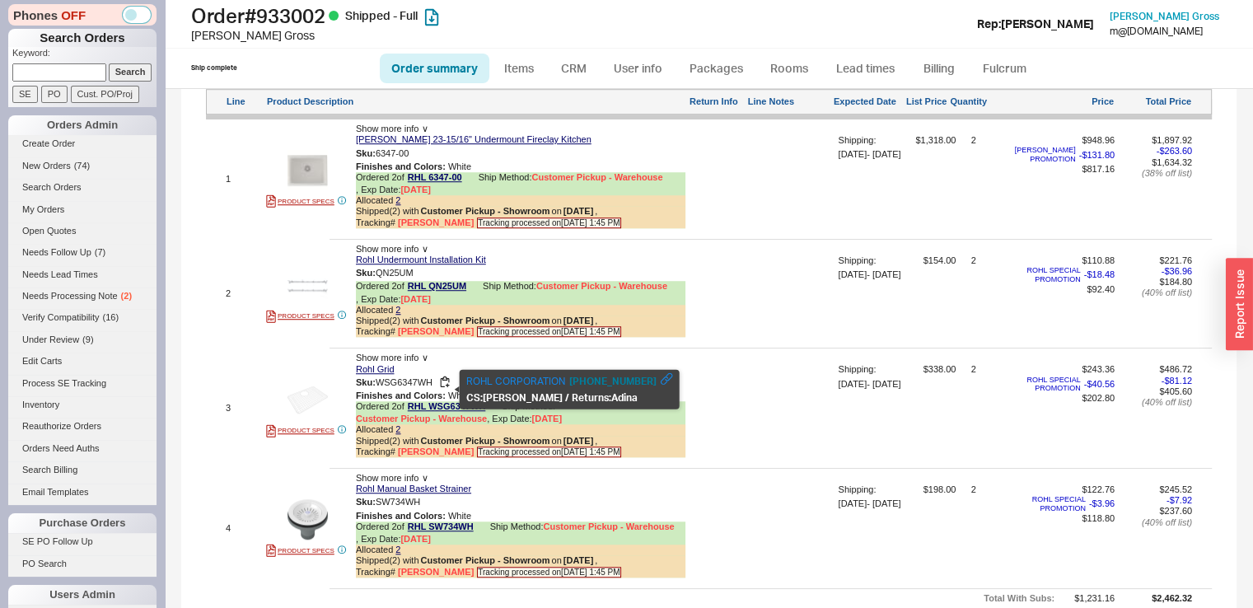 Image resolution: width=1253 pixels, height=608 pixels. What do you see at coordinates (1098, 169) in the screenshot?
I see `span: $817.16` at bounding box center [1098, 169].